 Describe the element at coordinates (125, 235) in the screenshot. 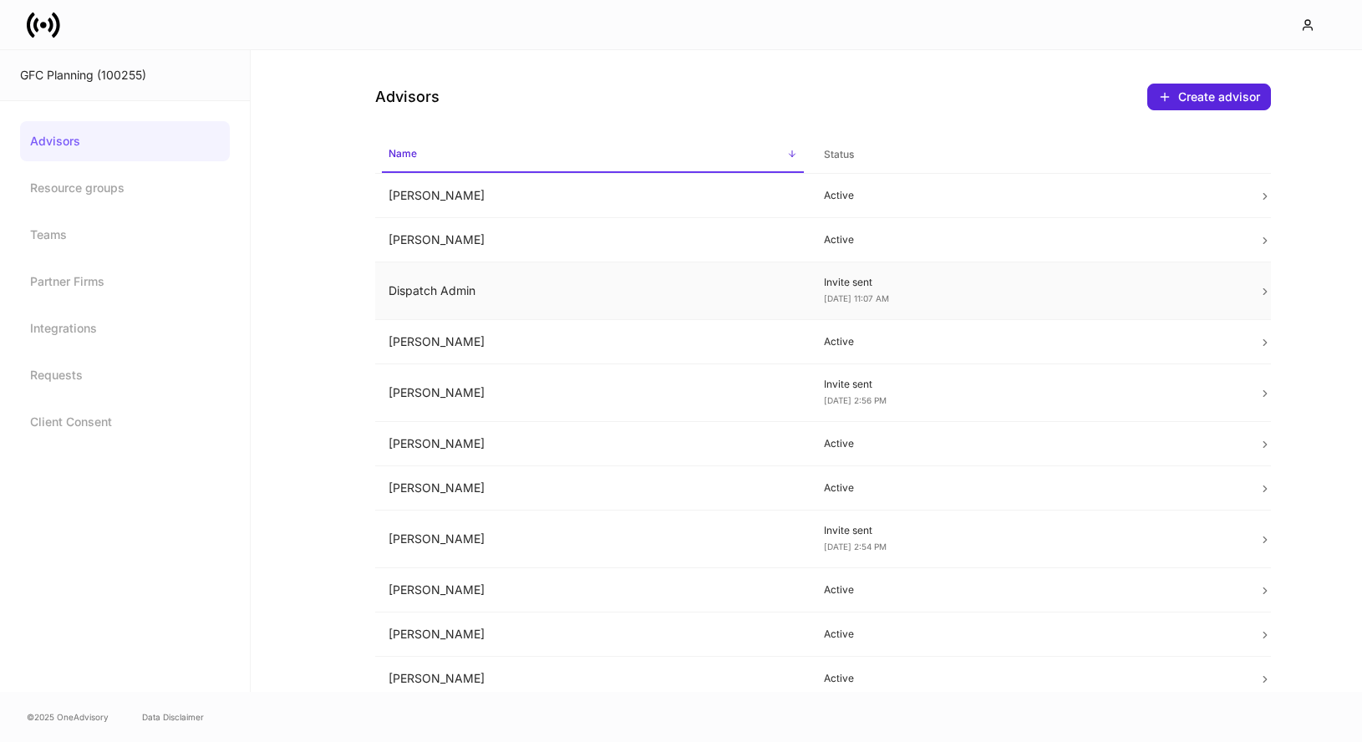

I see `a: Teams` at that location.